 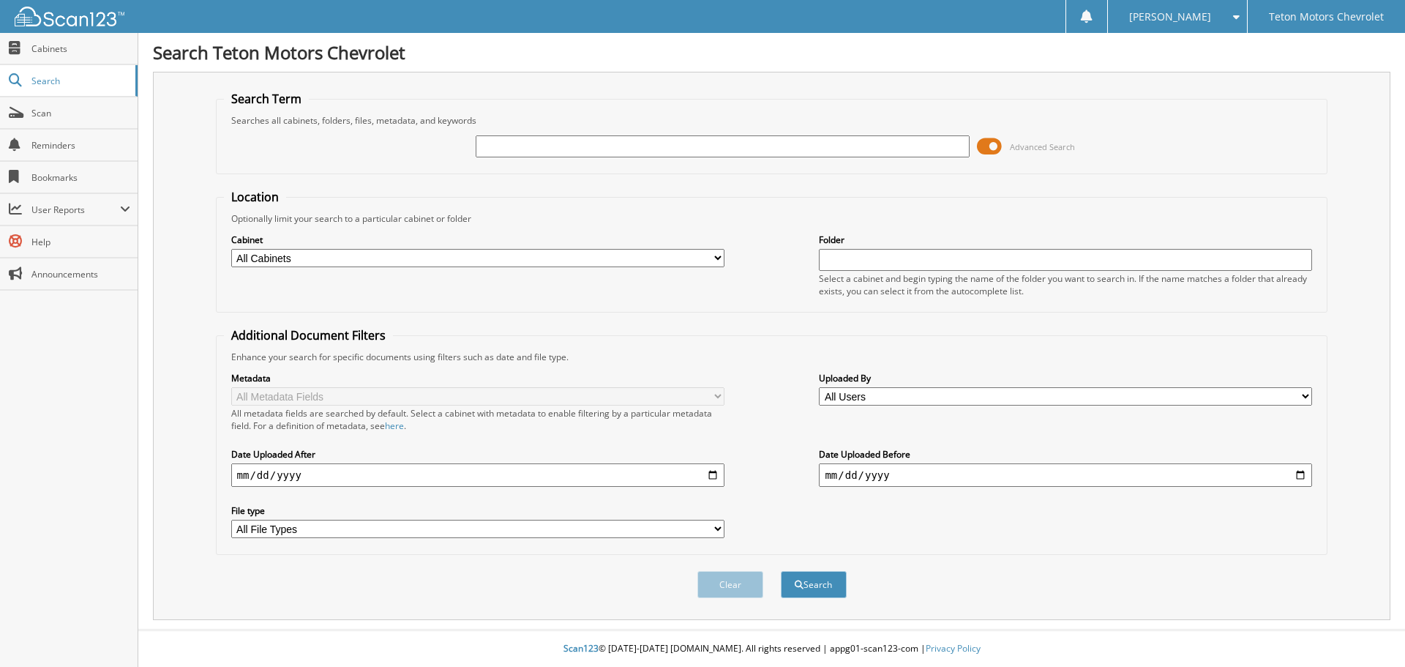 What do you see at coordinates (478, 378) in the screenshot?
I see `label: Metadata` at bounding box center [478, 378].